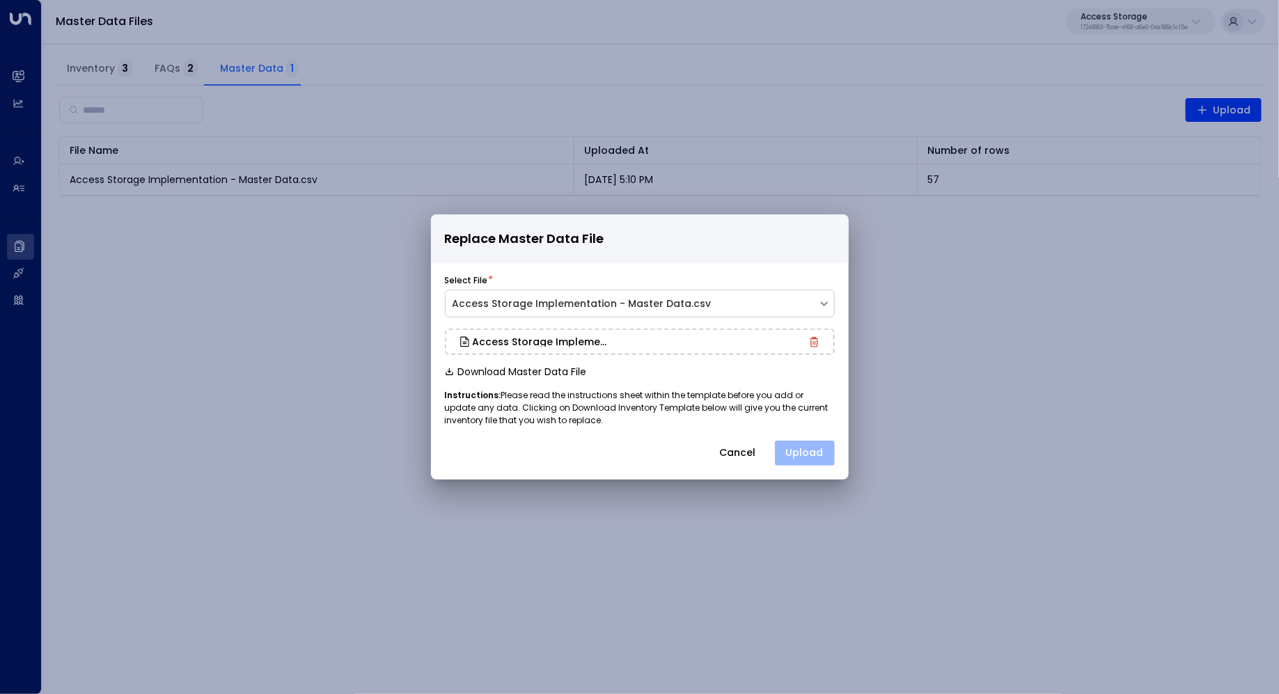 This screenshot has height=694, width=1279. I want to click on h3: Access Storage Implementation - Master Data (4).xlsx, so click(542, 342).